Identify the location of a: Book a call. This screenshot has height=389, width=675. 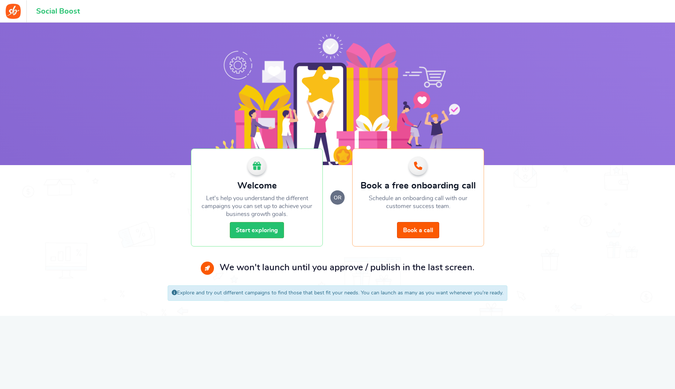
(418, 230).